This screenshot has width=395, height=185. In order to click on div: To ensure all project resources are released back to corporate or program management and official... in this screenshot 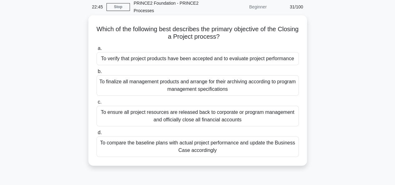, I will do `click(198, 116)`.